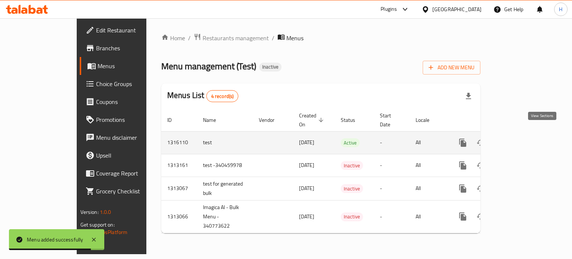  What do you see at coordinates (89, 212) in the screenshot?
I see `span: Version:` at bounding box center [89, 212].